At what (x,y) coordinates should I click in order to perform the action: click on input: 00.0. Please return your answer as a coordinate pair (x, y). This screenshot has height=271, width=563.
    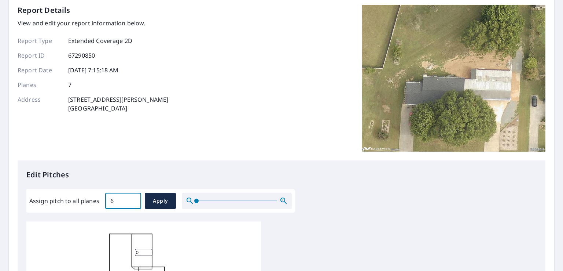
    Looking at the image, I should click on (123, 200).